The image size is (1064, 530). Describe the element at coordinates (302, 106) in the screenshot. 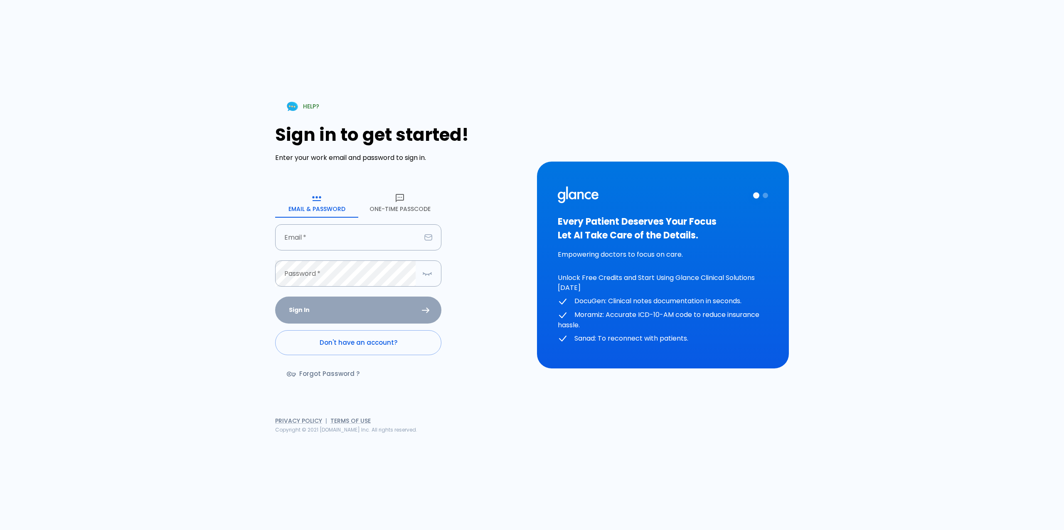

I see `a: HELP?` at that location.